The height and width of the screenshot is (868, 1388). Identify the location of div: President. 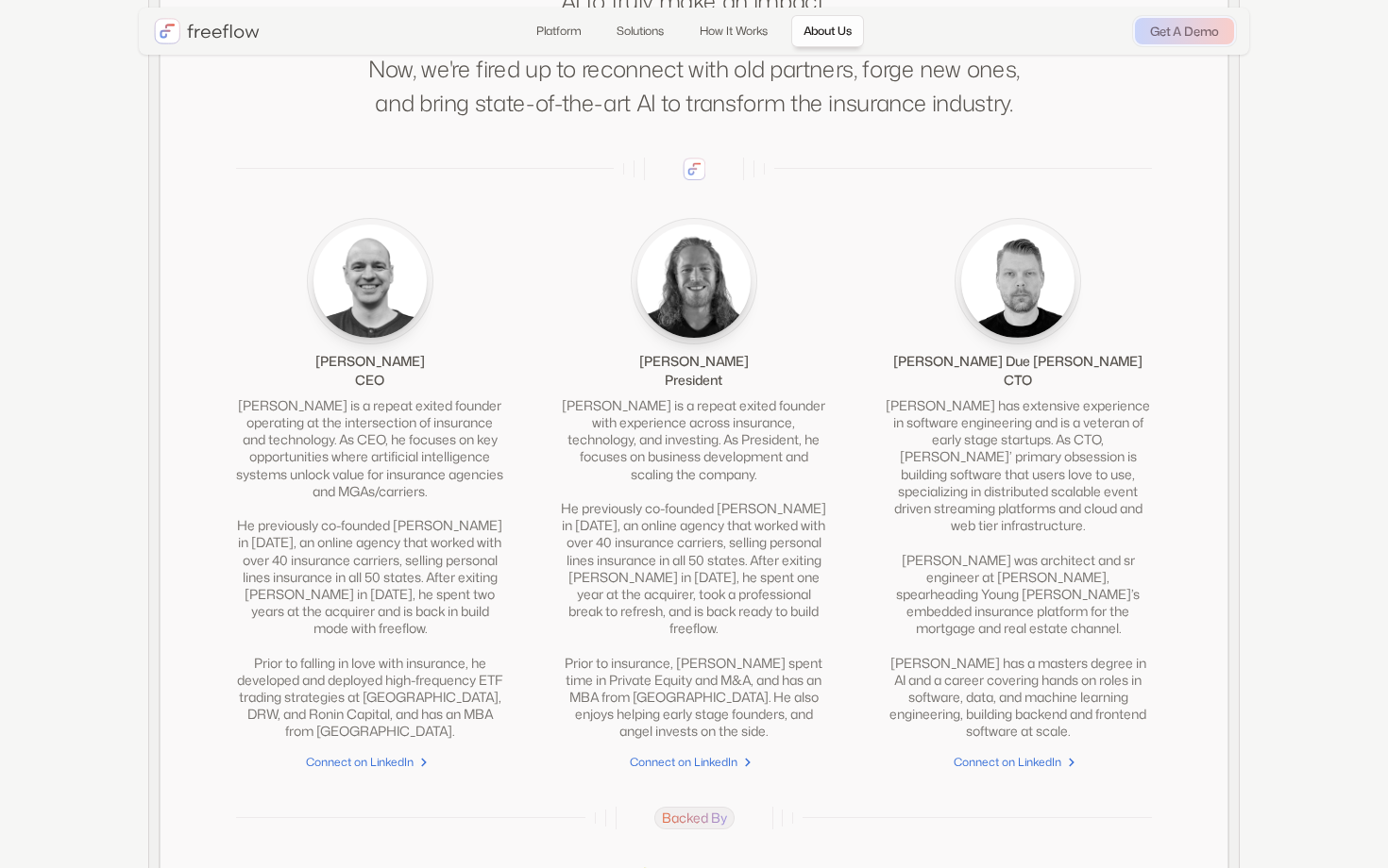
(694, 380).